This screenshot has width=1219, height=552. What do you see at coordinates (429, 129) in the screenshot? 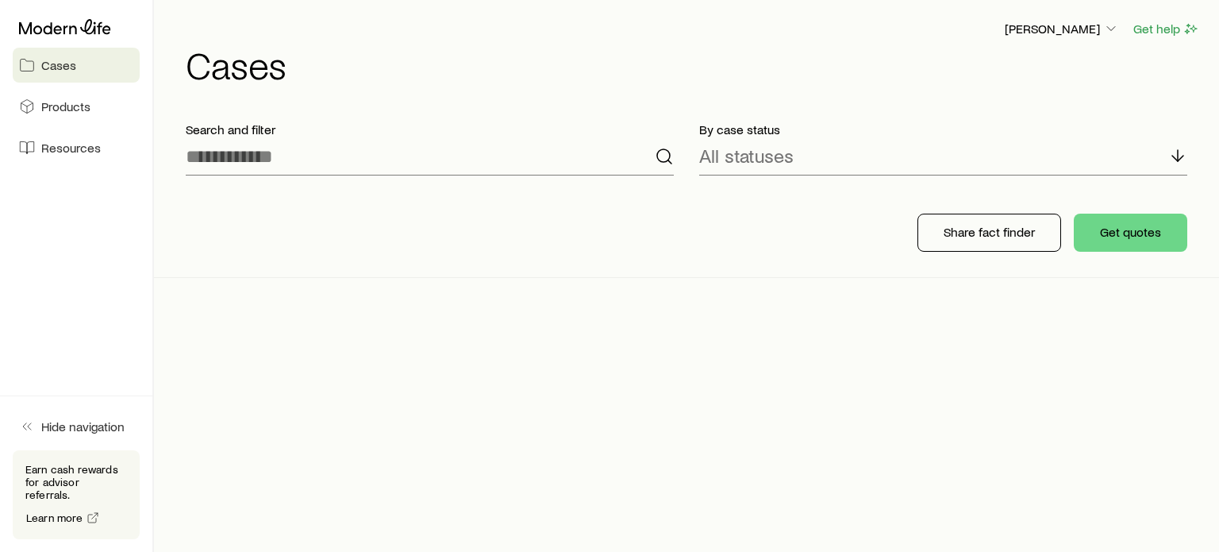
I see `p: Search and filter` at bounding box center [429, 129].